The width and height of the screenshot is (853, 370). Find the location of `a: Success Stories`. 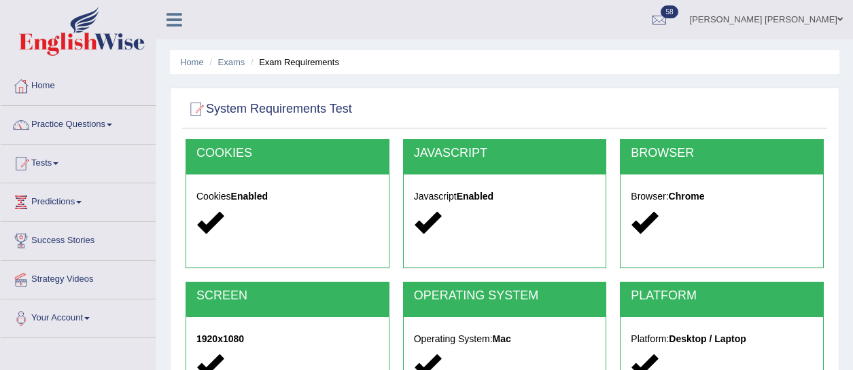

a: Success Stories is located at coordinates (78, 239).